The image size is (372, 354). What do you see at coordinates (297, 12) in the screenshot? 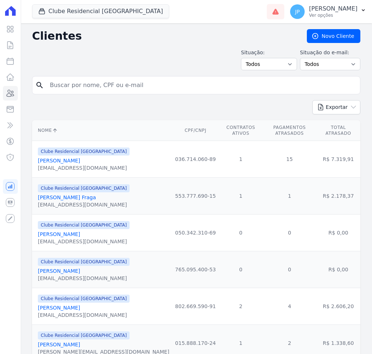
I see `span: JP` at bounding box center [297, 12].